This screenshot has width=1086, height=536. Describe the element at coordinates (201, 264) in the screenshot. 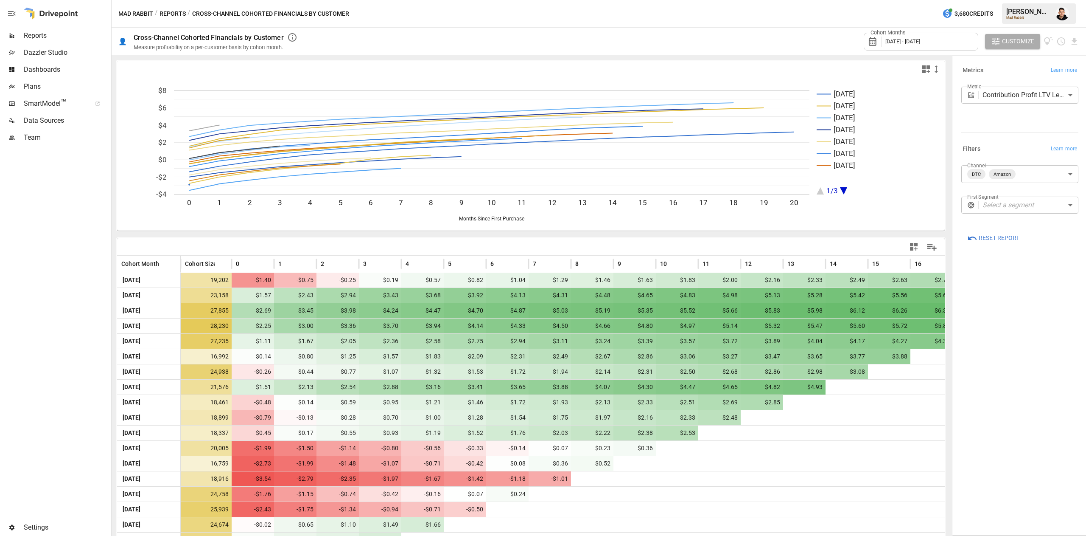

I see `span: Cohort Size` at that location.